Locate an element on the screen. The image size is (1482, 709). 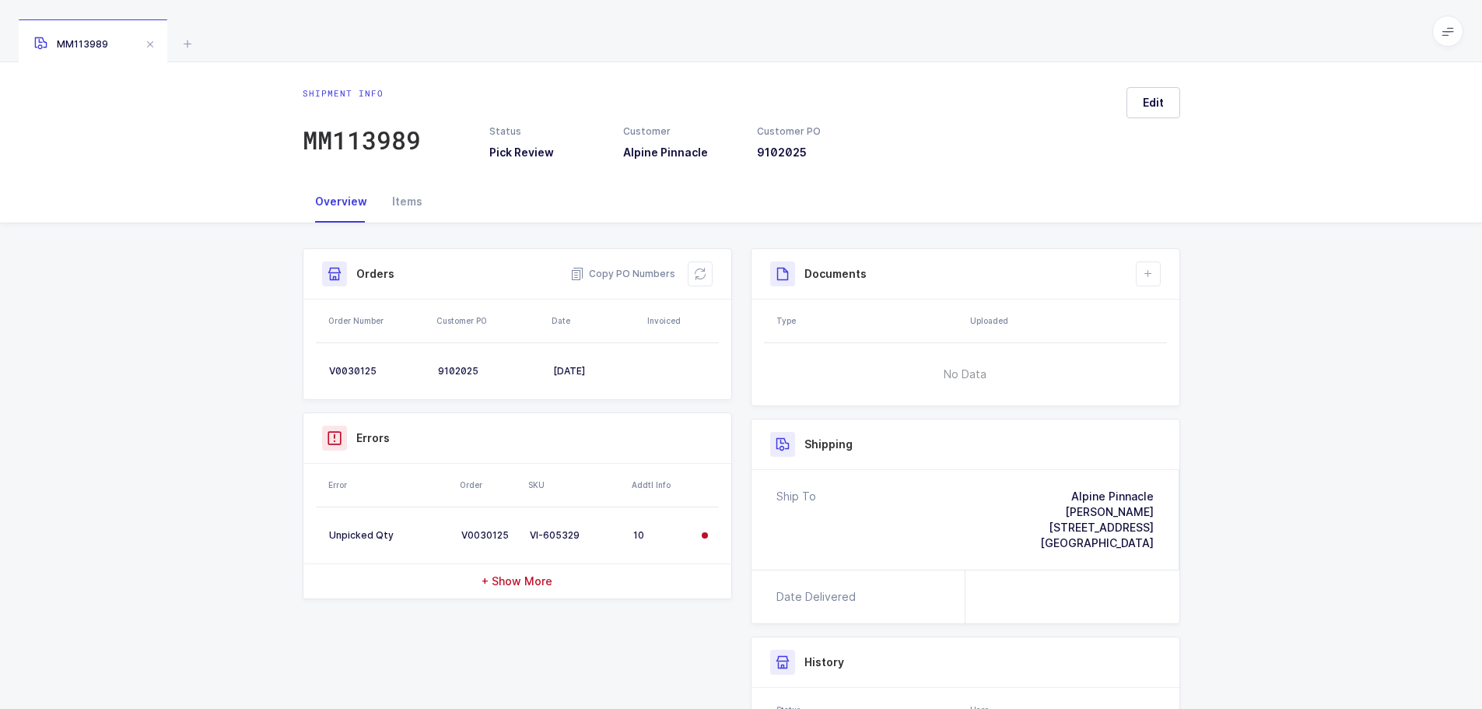
div: Date is located at coordinates (594, 321).